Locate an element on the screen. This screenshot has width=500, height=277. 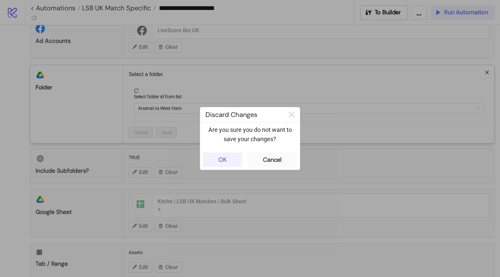
p: Are you sure you do not want to save your changes? is located at coordinates (250, 135).